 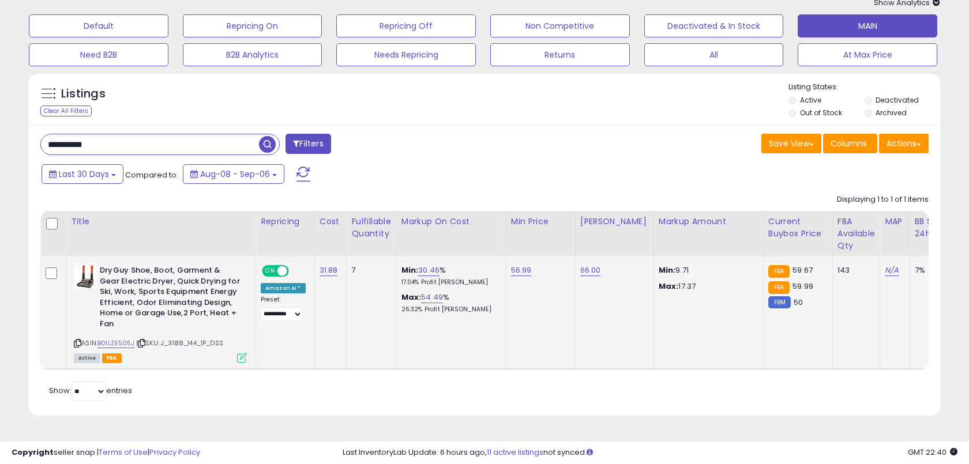 I want to click on span: 2025-10-7 22:40 GMT, so click(x=932, y=452).